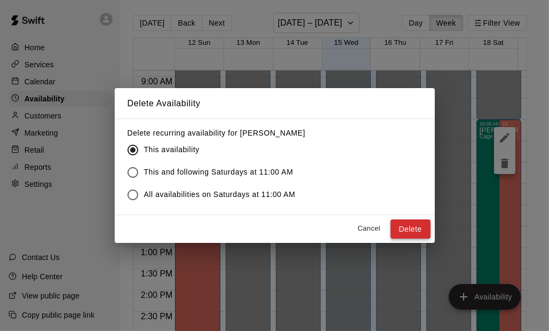  Describe the element at coordinates (410, 229) in the screenshot. I see `button: Delete` at that location.